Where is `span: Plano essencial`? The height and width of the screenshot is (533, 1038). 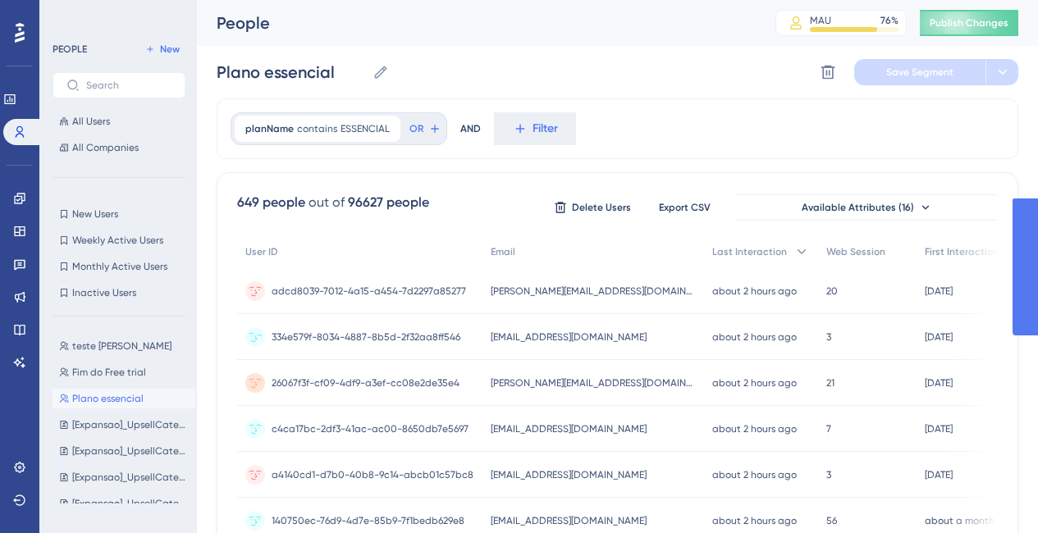 span: Plano essencial is located at coordinates (108, 399).